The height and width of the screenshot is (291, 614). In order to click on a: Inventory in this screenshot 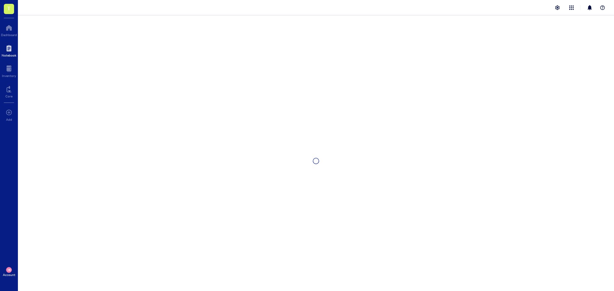, I will do `click(9, 71)`.